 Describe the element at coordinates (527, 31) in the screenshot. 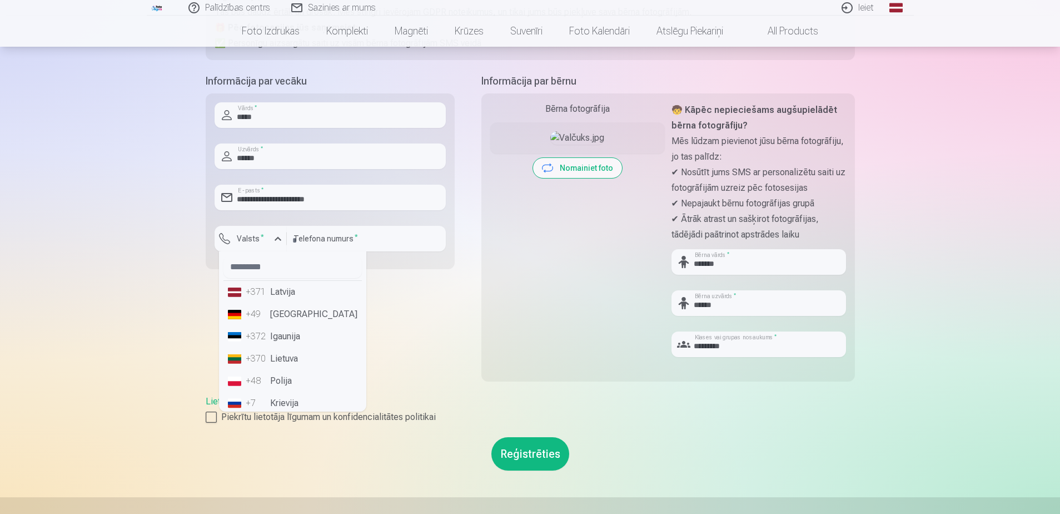

I see `a: Suvenīri` at that location.